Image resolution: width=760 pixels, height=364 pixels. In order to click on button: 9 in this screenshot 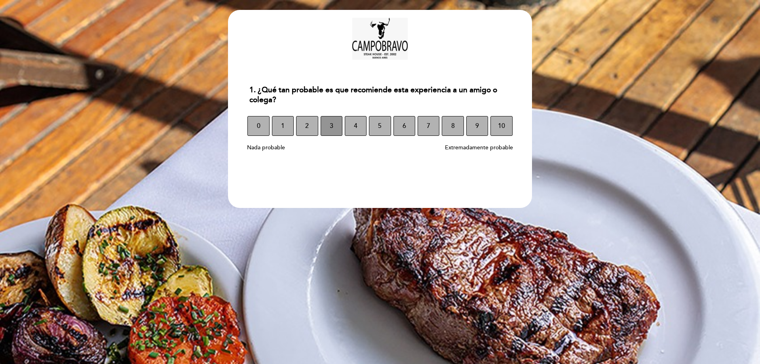, I will do `click(477, 126)`.